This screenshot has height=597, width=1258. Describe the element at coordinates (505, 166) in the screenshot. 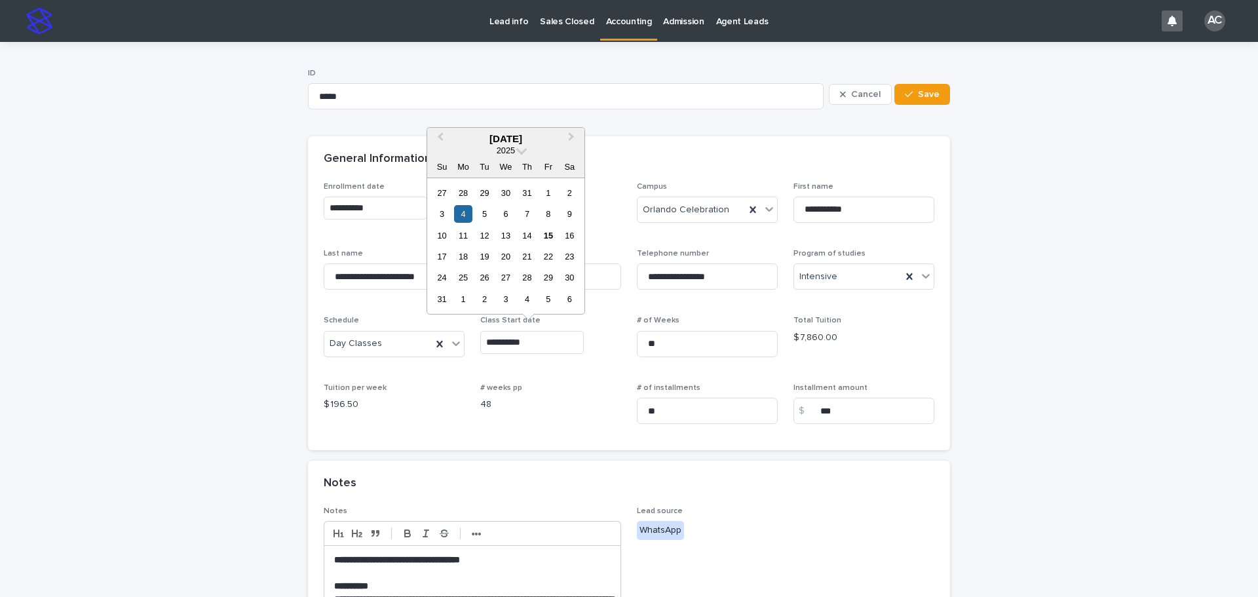

I see `div: We` at that location.